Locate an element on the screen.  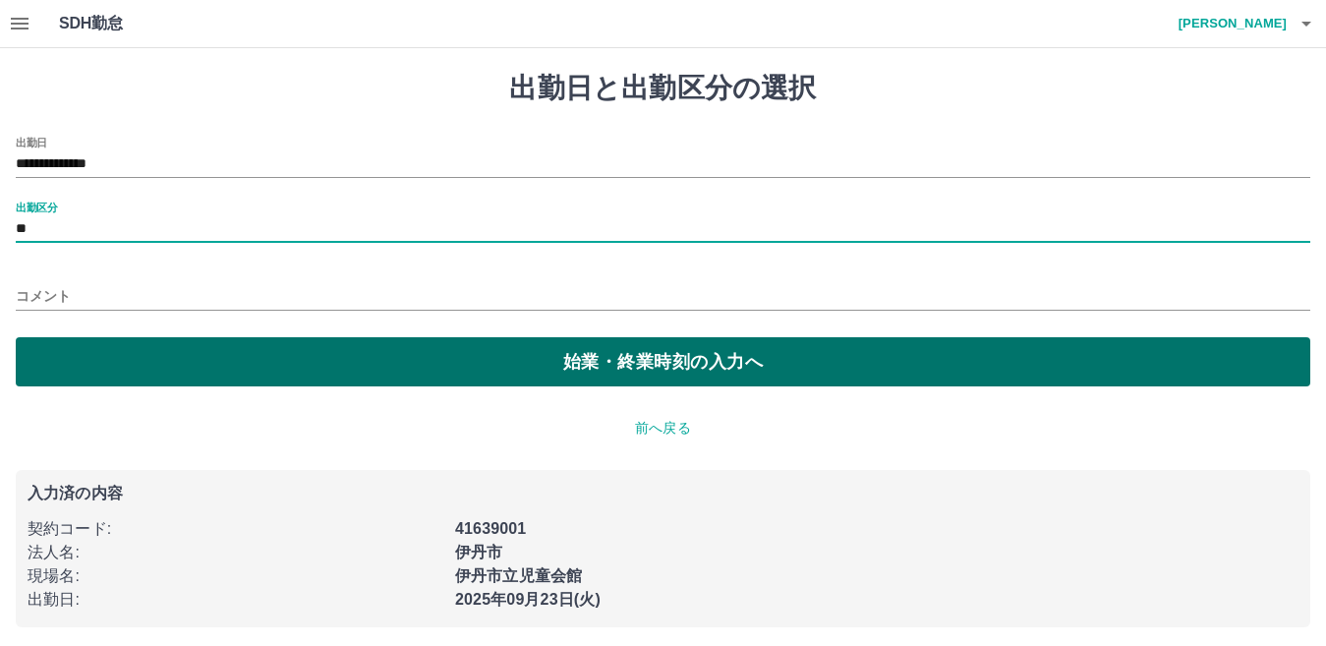
p: 入力済の内容 is located at coordinates (663, 494).